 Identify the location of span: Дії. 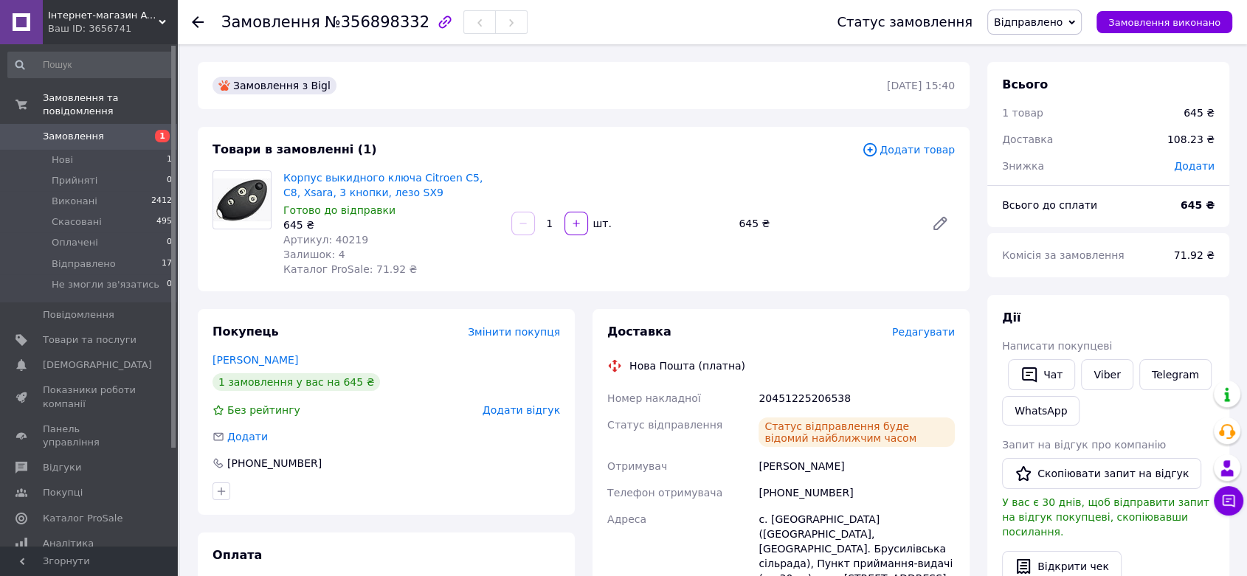
(1011, 317).